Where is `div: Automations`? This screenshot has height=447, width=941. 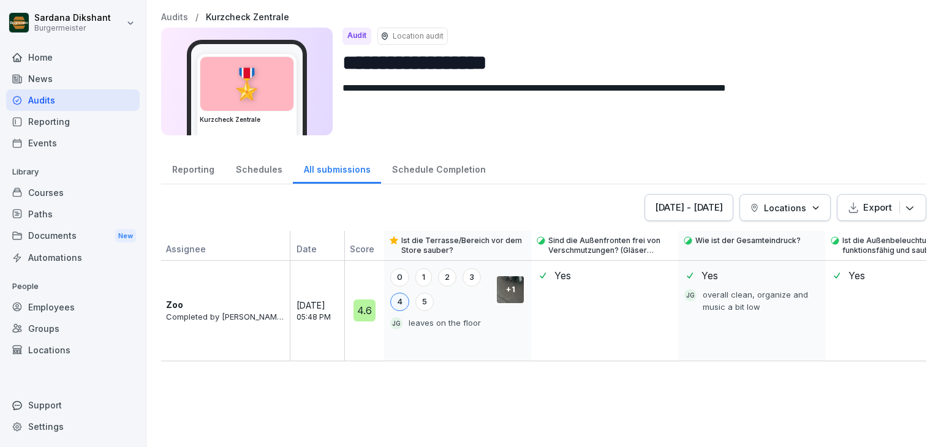
div: Automations is located at coordinates (73, 257).